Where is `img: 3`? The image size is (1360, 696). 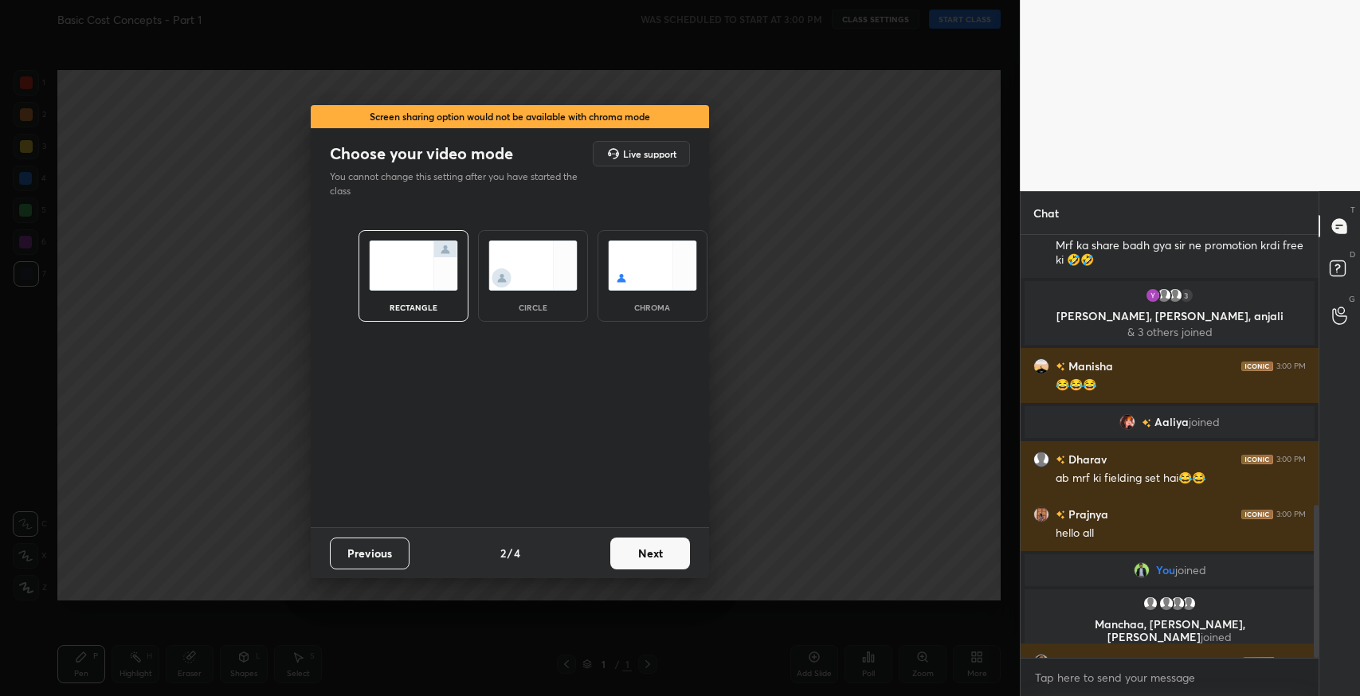
img: 3 is located at coordinates (1153, 296).